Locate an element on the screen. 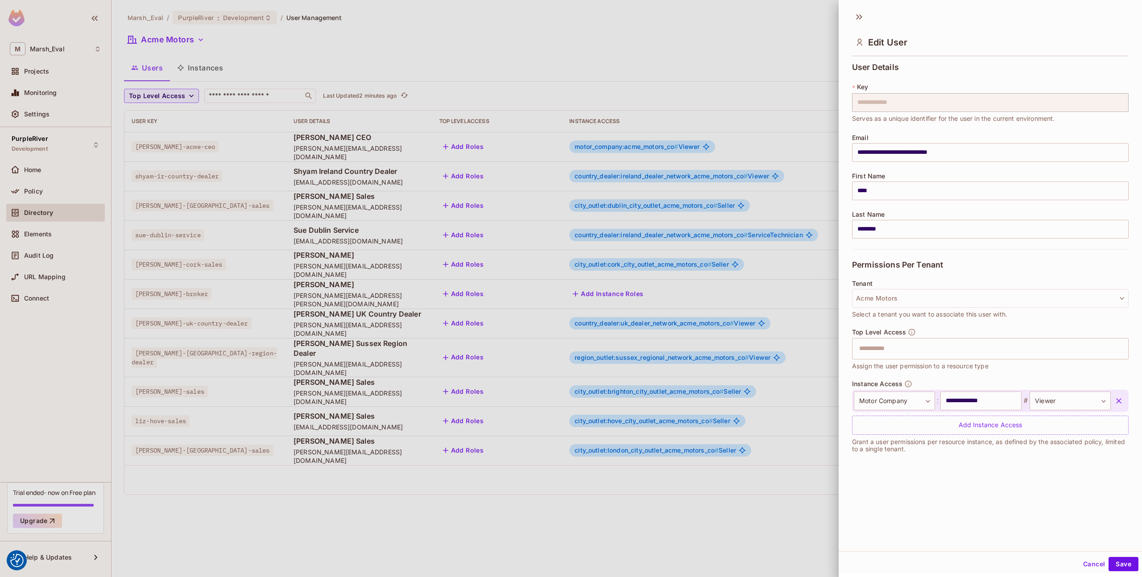  p: Grant a user permissions per resource instance, as defined by the associated policy, limited to a... is located at coordinates (990, 445).